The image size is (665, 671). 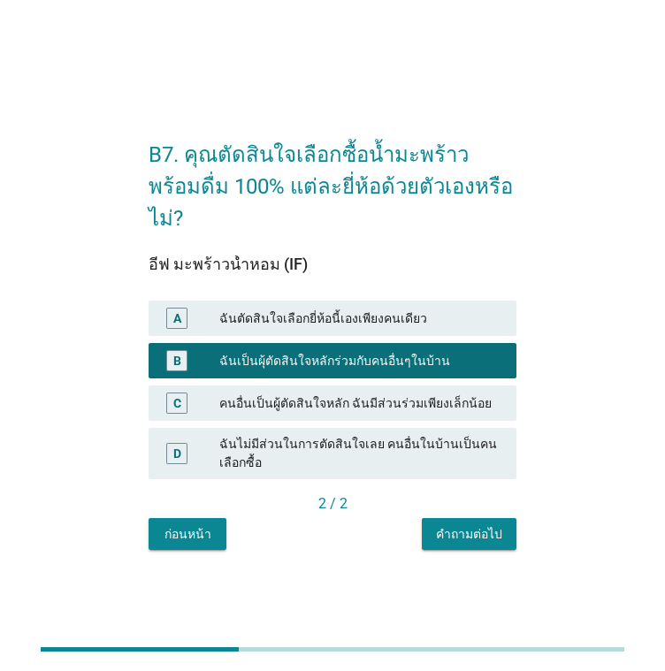 What do you see at coordinates (361, 403) in the screenshot?
I see `div: คนอื่นเป็นผู้ตัดสินใจหลัก ฉันมีส่วนร่วมเพียงเล็กน้อย` at bounding box center [361, 403].